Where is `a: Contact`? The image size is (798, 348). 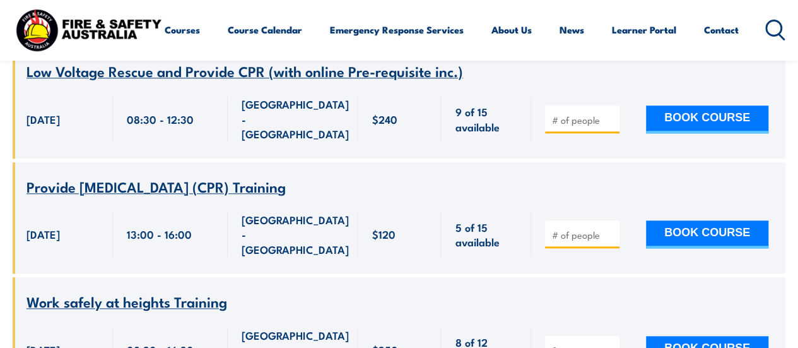 a: Contact is located at coordinates (721, 30).